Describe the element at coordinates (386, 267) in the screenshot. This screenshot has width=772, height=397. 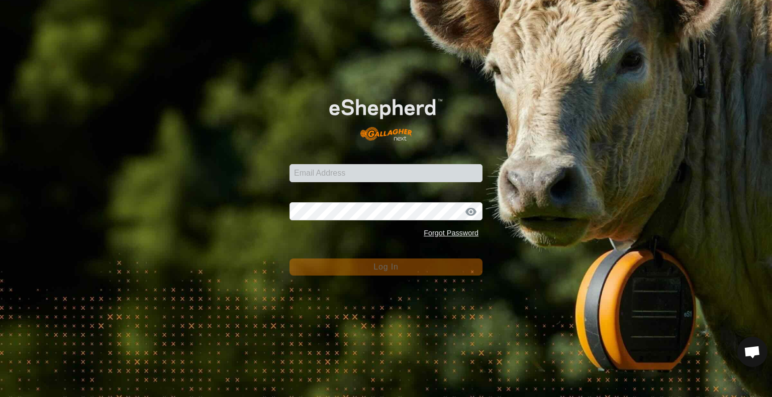
I see `button: Log In` at that location.